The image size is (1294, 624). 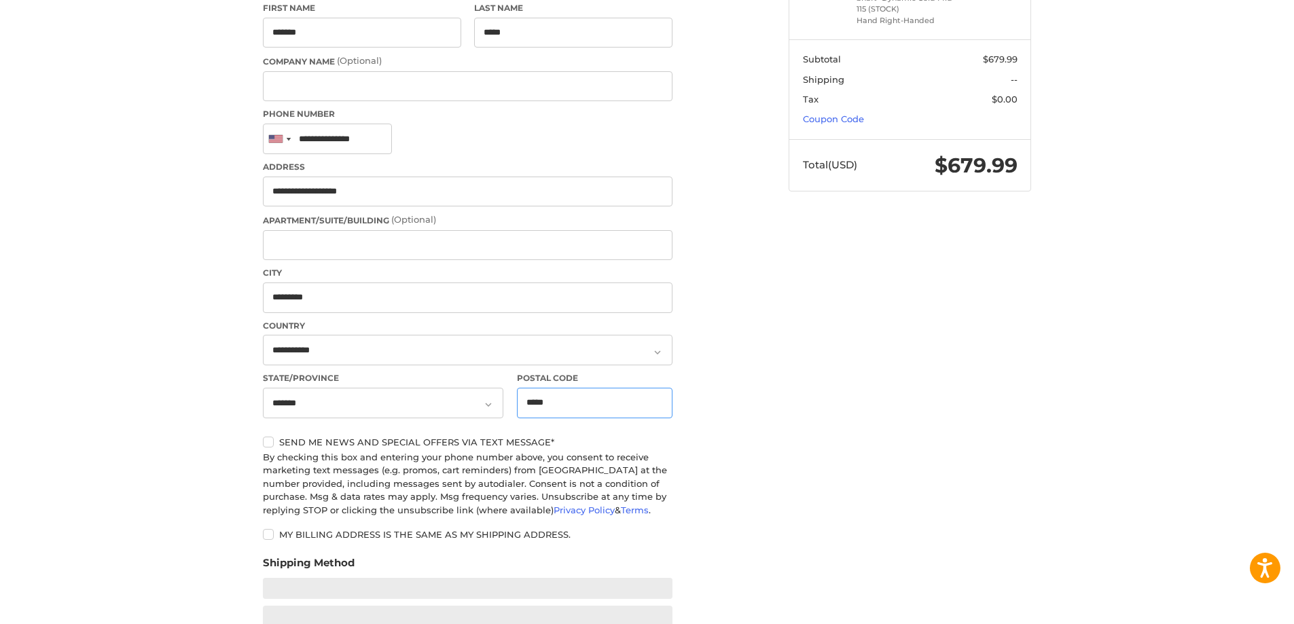 What do you see at coordinates (308, 566) in the screenshot?
I see `legend: Shipping Method` at bounding box center [308, 566].